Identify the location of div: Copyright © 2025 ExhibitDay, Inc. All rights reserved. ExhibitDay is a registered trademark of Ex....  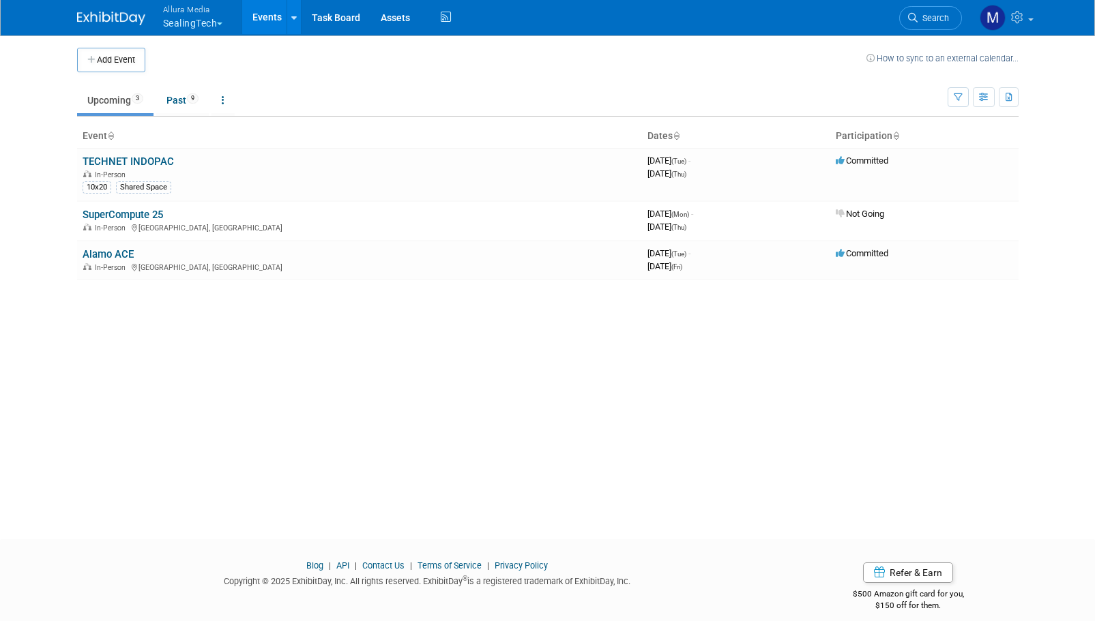
(428, 580).